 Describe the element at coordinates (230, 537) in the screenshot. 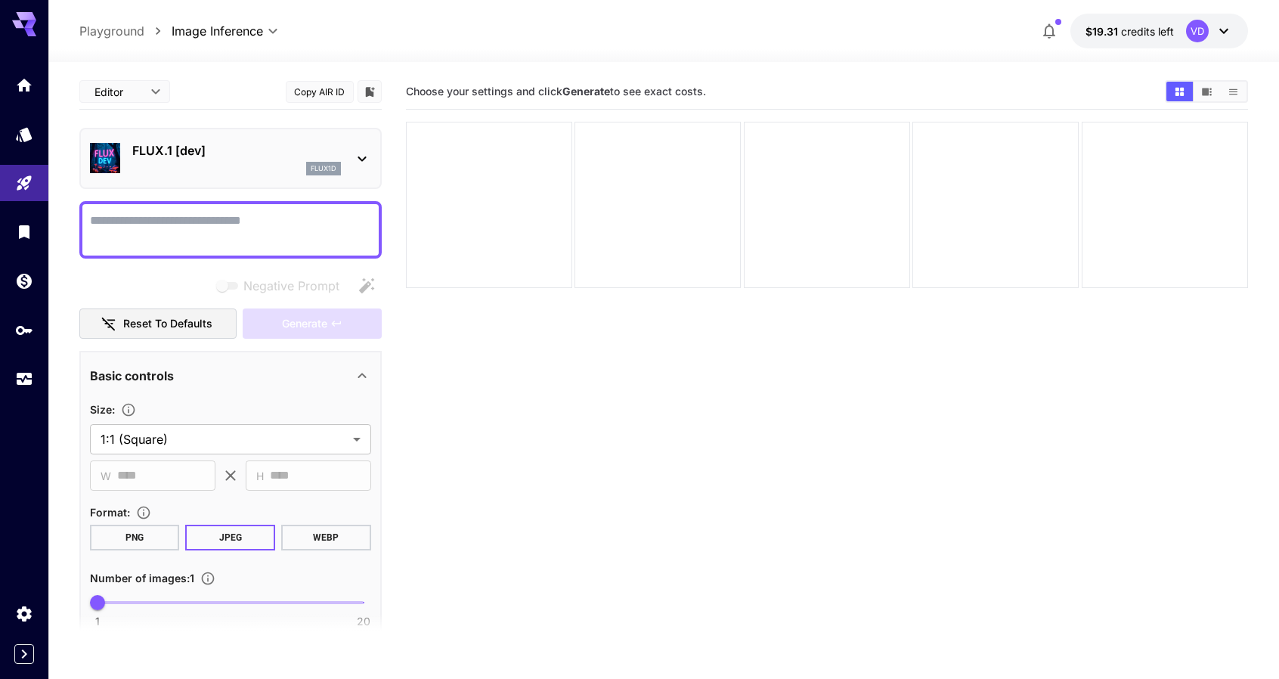

I see `button: JPEG` at that location.